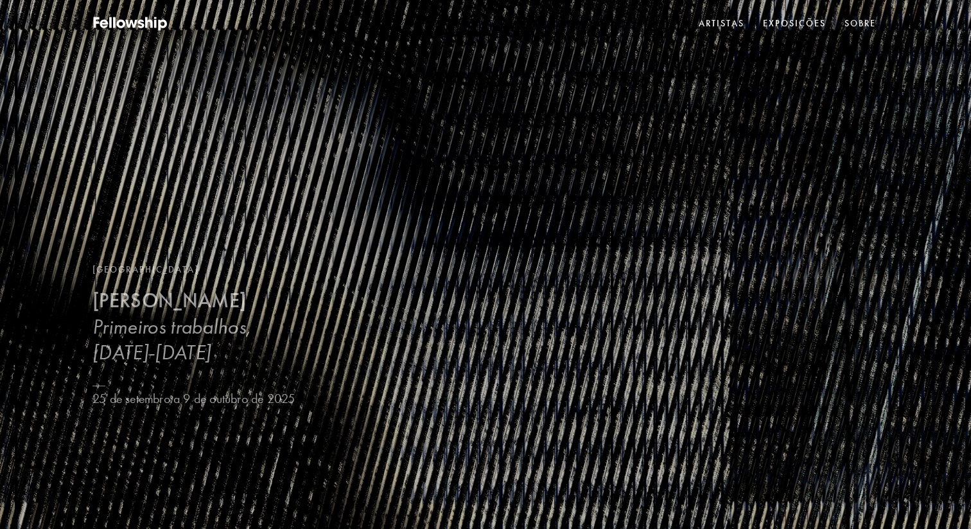 The height and width of the screenshot is (529, 971). Describe the element at coordinates (193, 398) in the screenshot. I see `font: 25 de setembro a 9 de outubro de 2025` at that location.